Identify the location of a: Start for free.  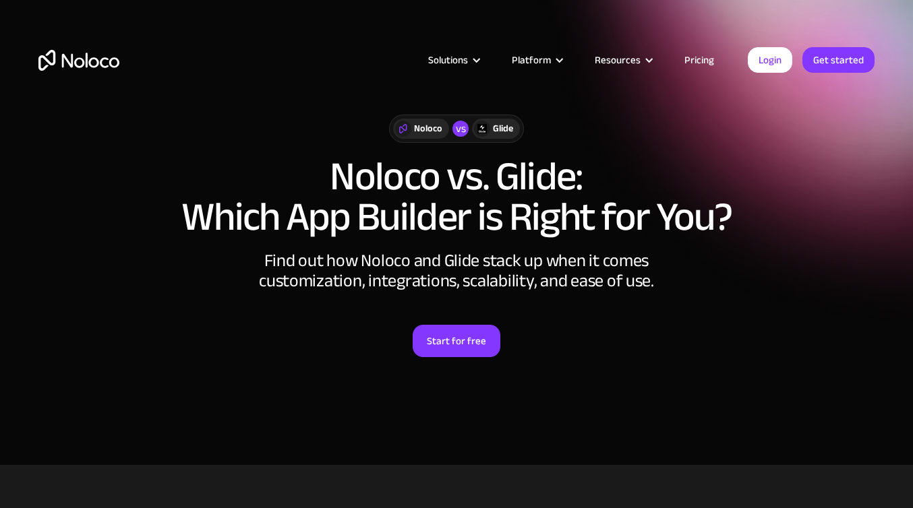
(456, 341).